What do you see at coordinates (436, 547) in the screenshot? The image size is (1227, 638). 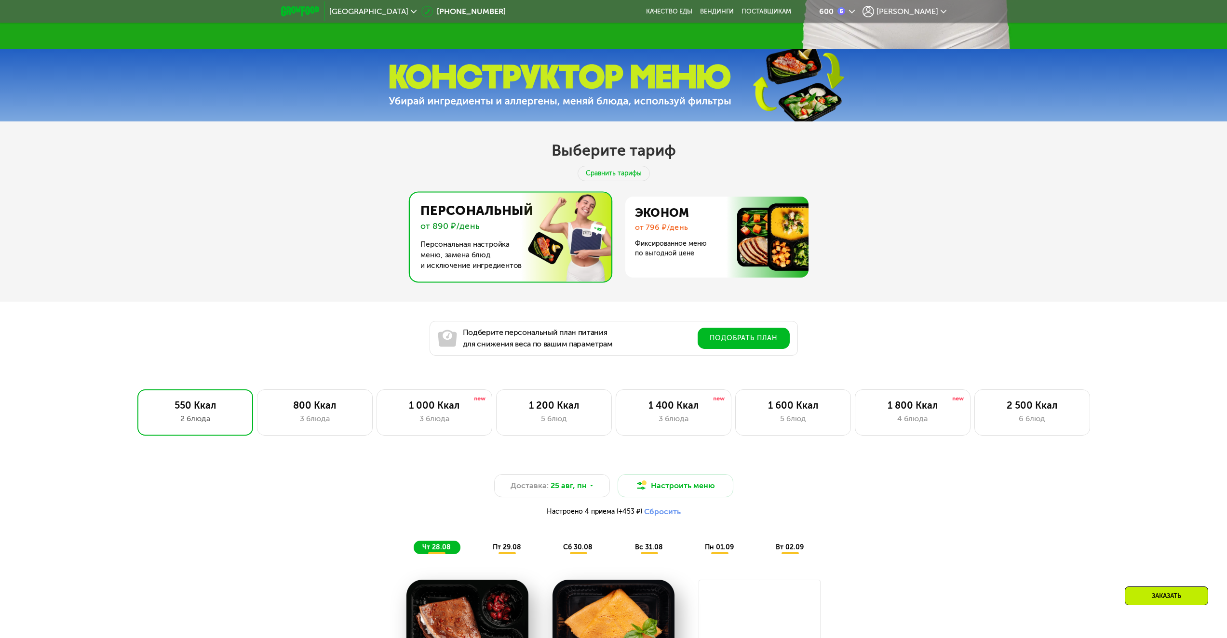 I see `span: чт 28.08` at bounding box center [436, 547].